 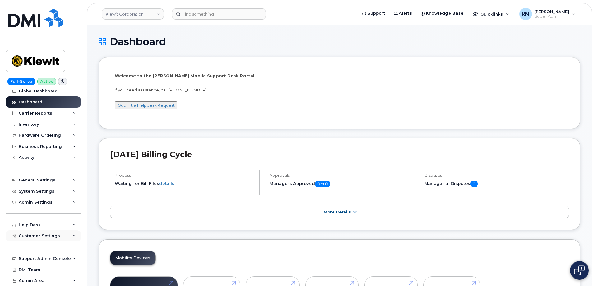 What do you see at coordinates (474, 184) in the screenshot?
I see `span: 0` at bounding box center [474, 184].